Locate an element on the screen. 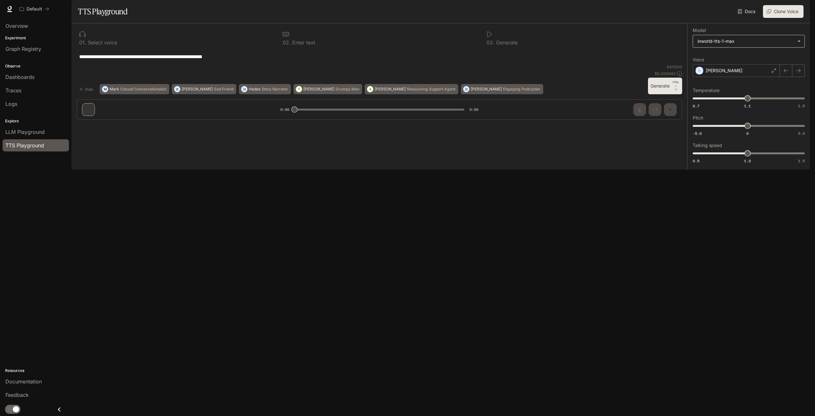  p: Story Narrator is located at coordinates (275, 89).